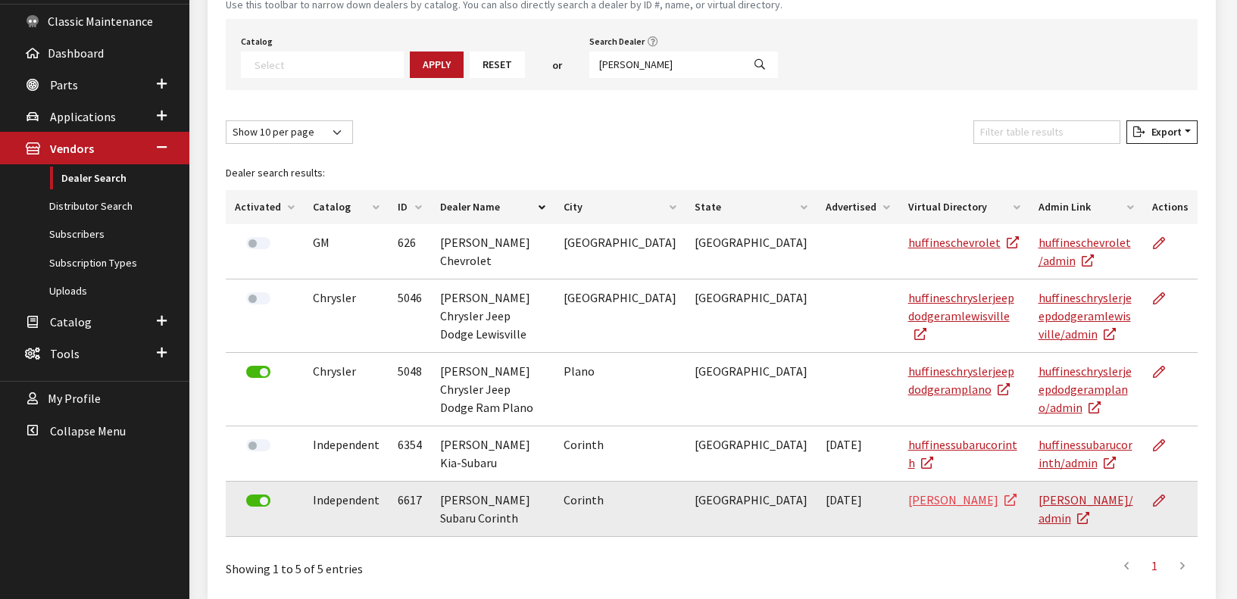 This screenshot has height=599, width=1237. What do you see at coordinates (557, 65) in the screenshot?
I see `span: or` at bounding box center [557, 65].